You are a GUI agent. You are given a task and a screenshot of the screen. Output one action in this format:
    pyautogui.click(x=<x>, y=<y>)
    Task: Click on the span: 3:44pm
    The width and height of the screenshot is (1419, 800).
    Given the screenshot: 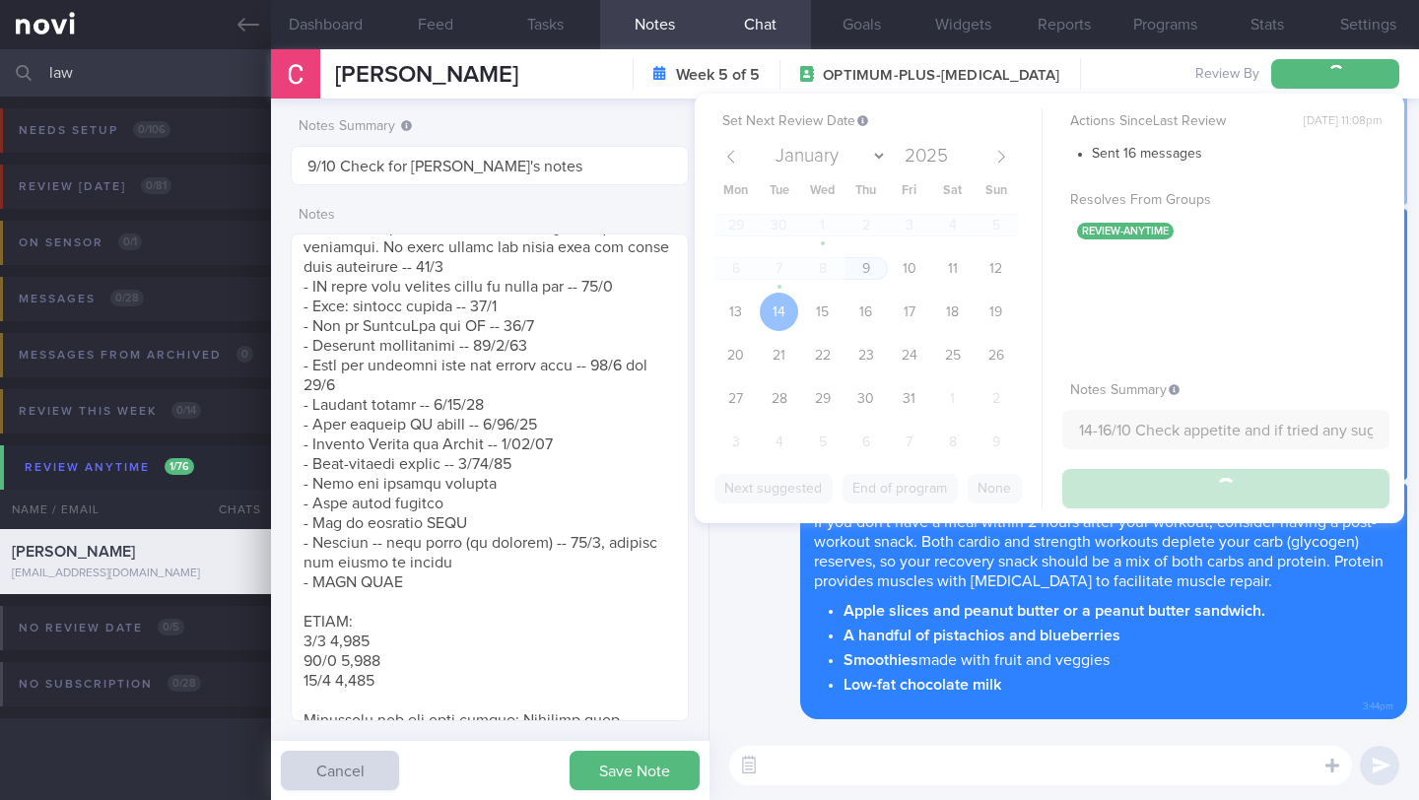 What is the action you would take?
    pyautogui.click(x=1378, y=704)
    